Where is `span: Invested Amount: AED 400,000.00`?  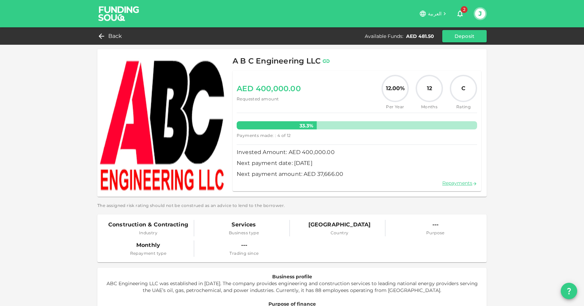 span: Invested Amount: AED 400,000.00 is located at coordinates (357, 152).